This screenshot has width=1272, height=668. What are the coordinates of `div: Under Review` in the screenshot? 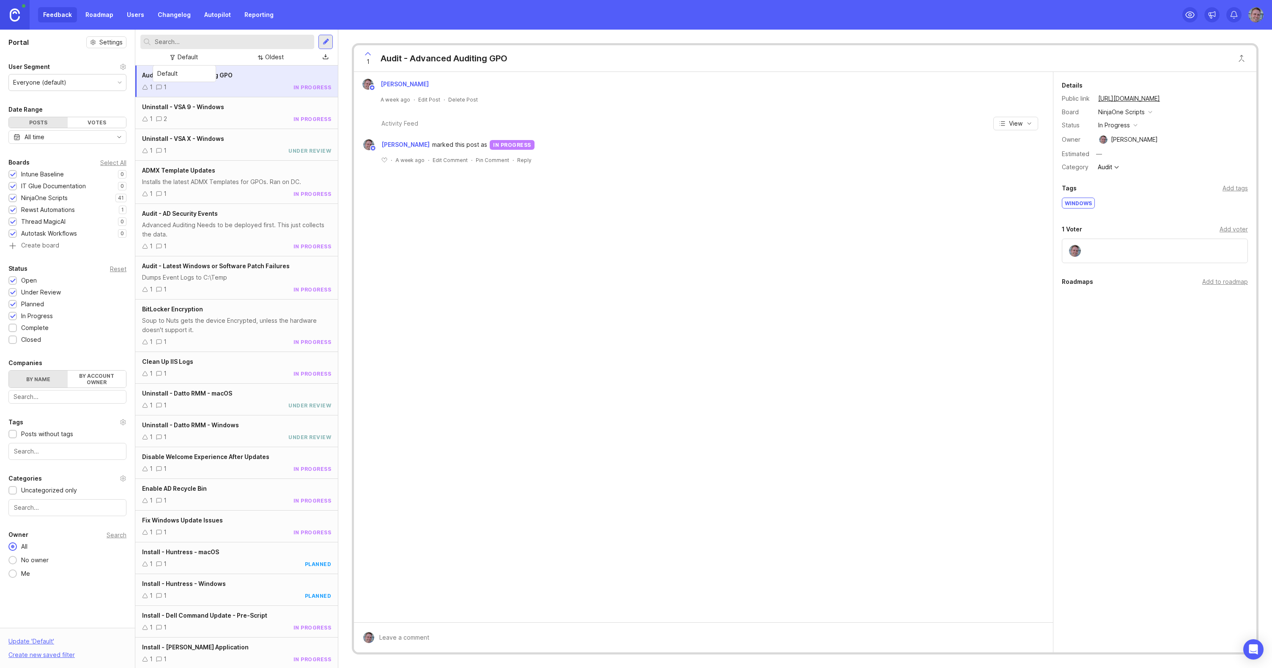 It's located at (41, 292).